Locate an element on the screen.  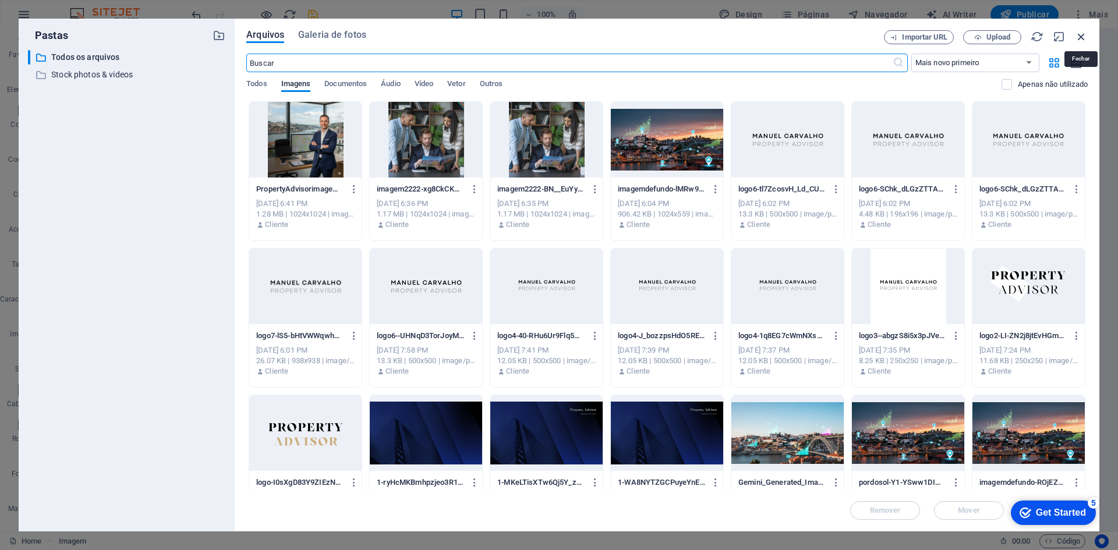
p: imagemdefundo-ROjEZUZ1sIFRG864KpRw0A.png is located at coordinates (1023, 483).